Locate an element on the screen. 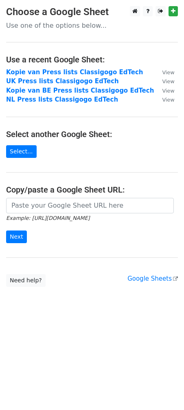 Image resolution: width=184 pixels, height=410 pixels. a: Need help? is located at coordinates (26, 280).